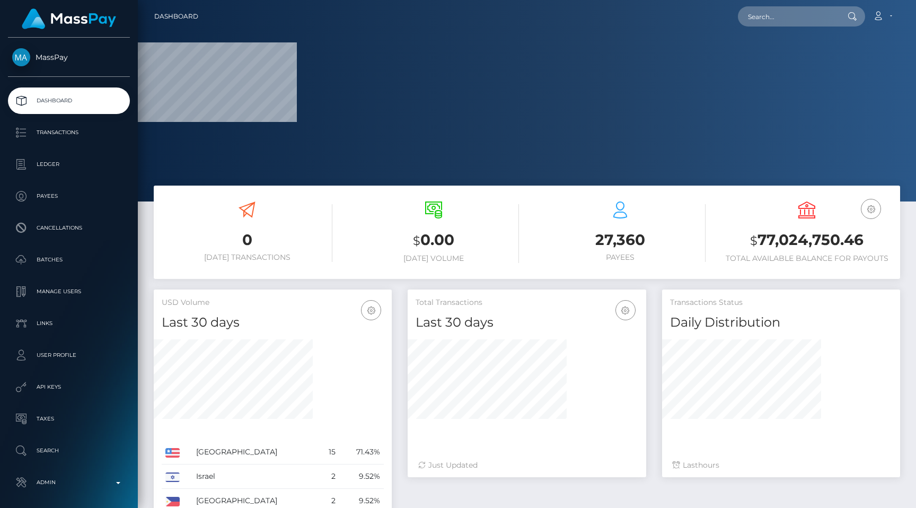 This screenshot has height=508, width=916. I want to click on p: Taxes, so click(69, 419).